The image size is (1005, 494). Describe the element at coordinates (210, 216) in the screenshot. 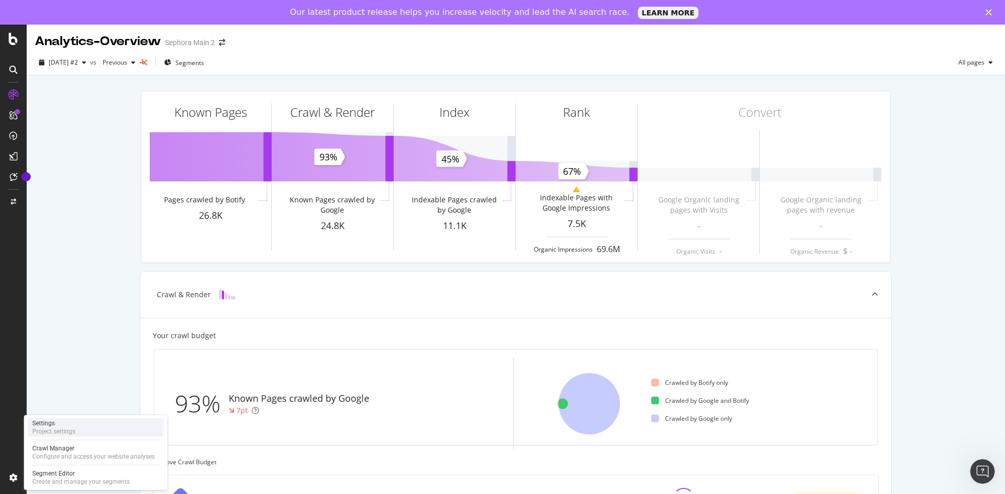

I see `div: 26.8K` at that location.